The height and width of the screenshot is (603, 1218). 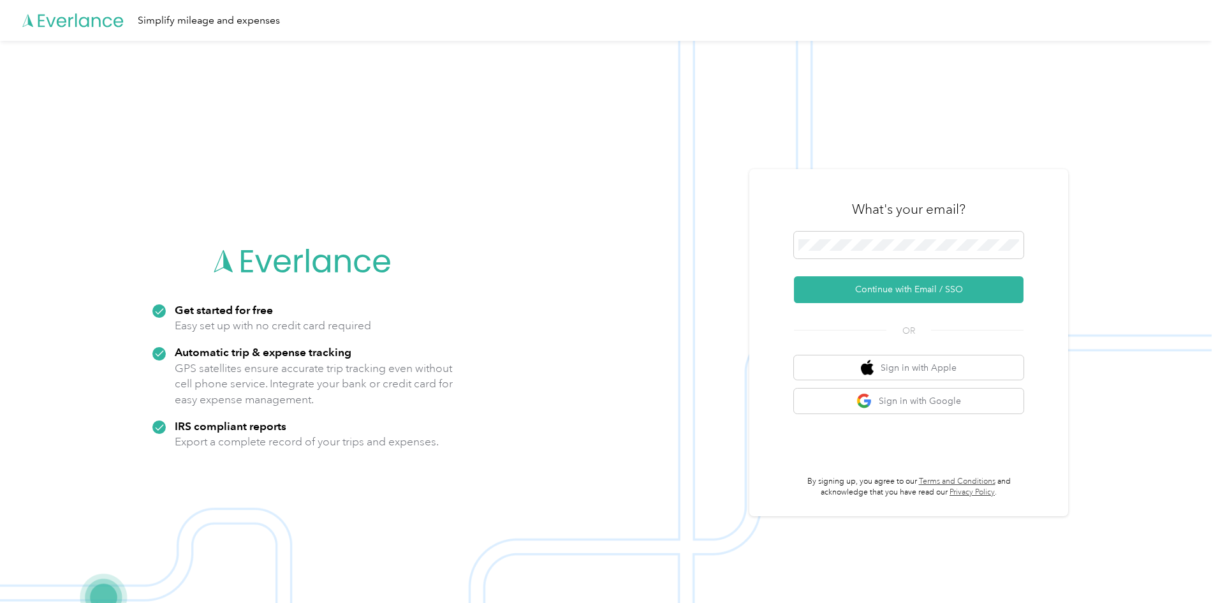 What do you see at coordinates (864, 400) in the screenshot?
I see `img: google logo` at bounding box center [864, 400].